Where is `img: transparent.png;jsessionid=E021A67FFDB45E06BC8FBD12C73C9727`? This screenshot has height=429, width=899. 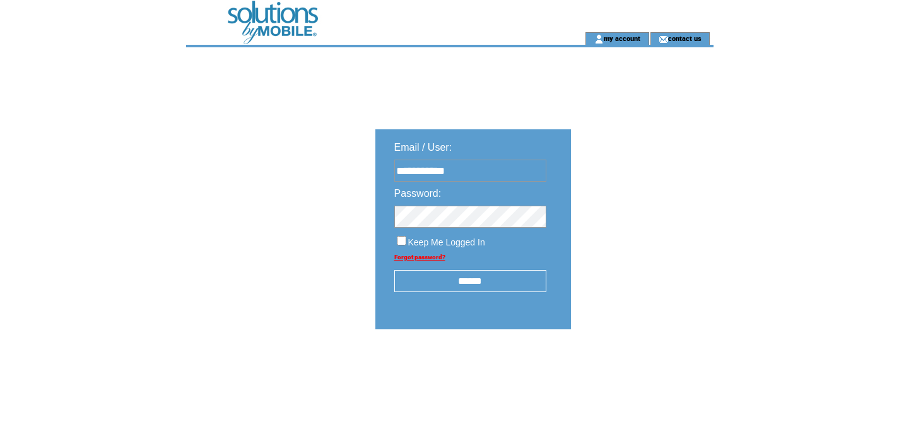
img: transparent.png;jsessionid=E021A67FFDB45E06BC8FBD12C73C9727 is located at coordinates (639, 369).